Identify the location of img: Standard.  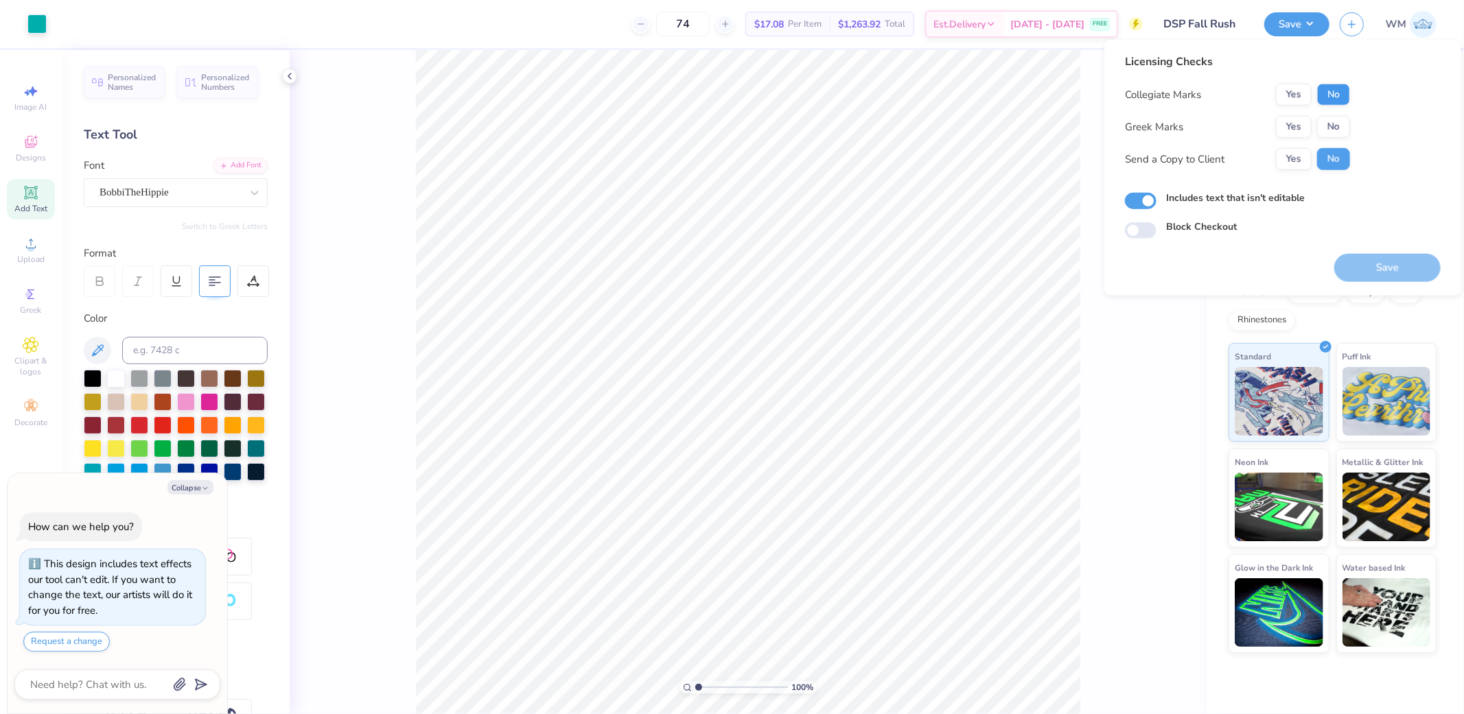
(1279, 401).